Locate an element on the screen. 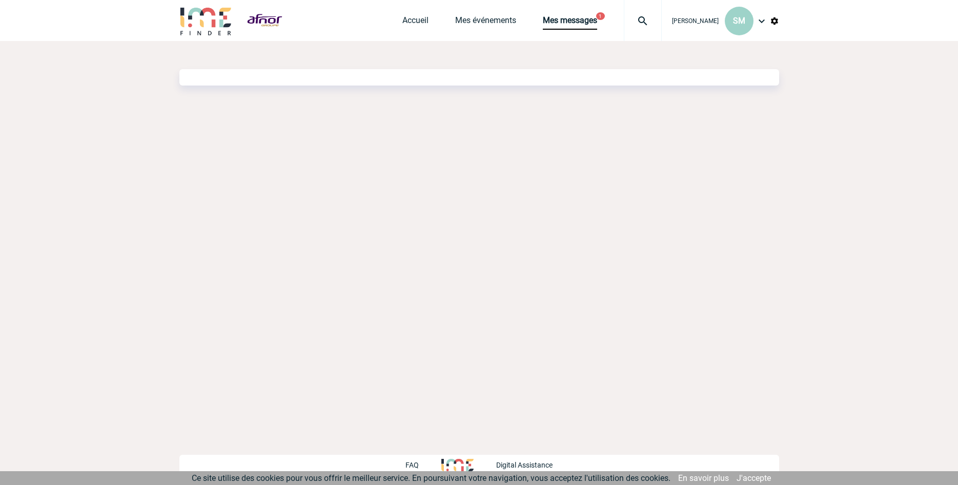  a: Mes messages is located at coordinates (570, 23).